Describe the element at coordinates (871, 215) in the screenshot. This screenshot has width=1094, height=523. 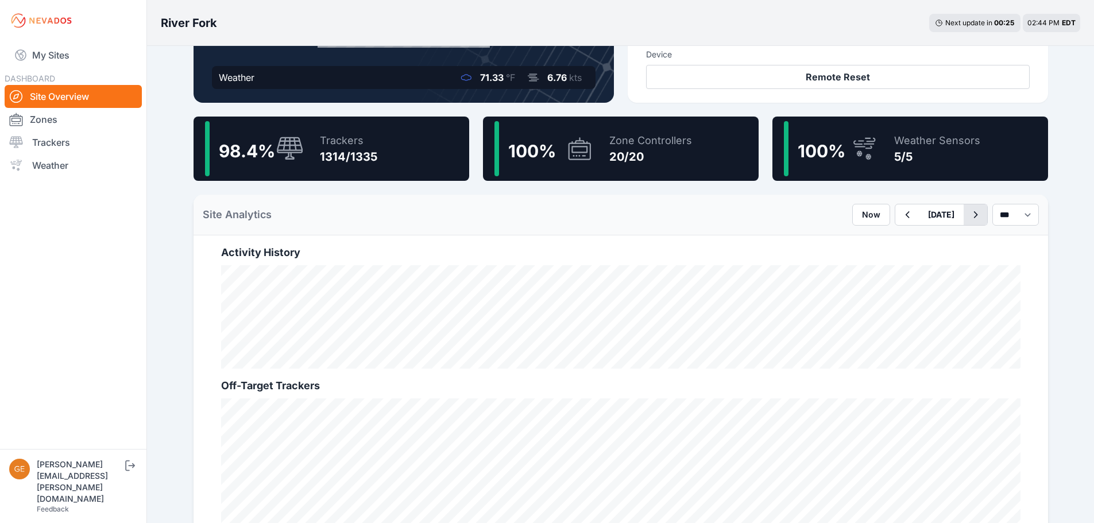
I see `button: Now` at that location.